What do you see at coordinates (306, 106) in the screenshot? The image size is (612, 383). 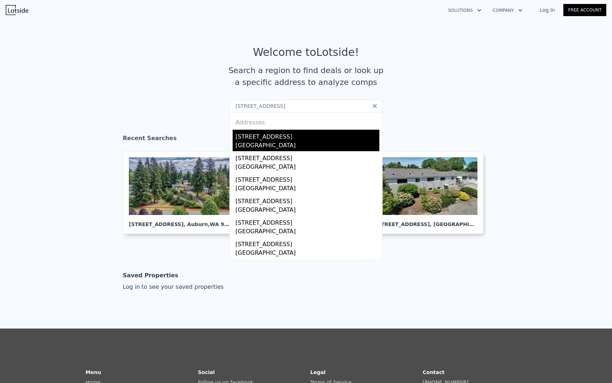 I see `input: Search an address or region...` at bounding box center [306, 106].